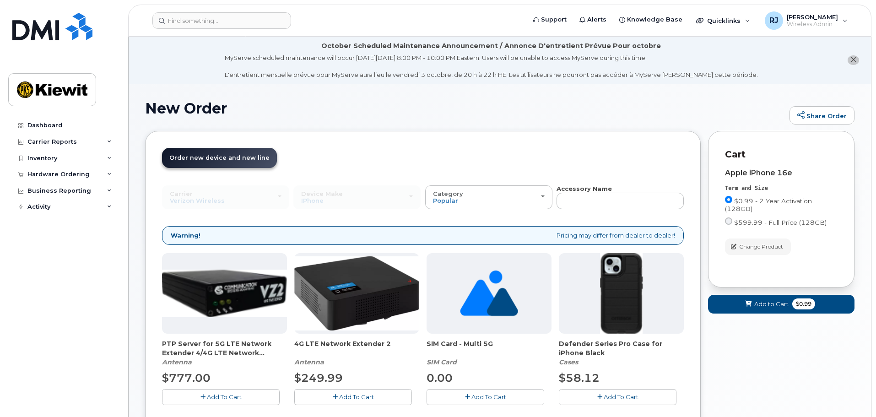 The image size is (876, 417). Describe the element at coordinates (584, 189) in the screenshot. I see `strong: Accessory Name` at that location.